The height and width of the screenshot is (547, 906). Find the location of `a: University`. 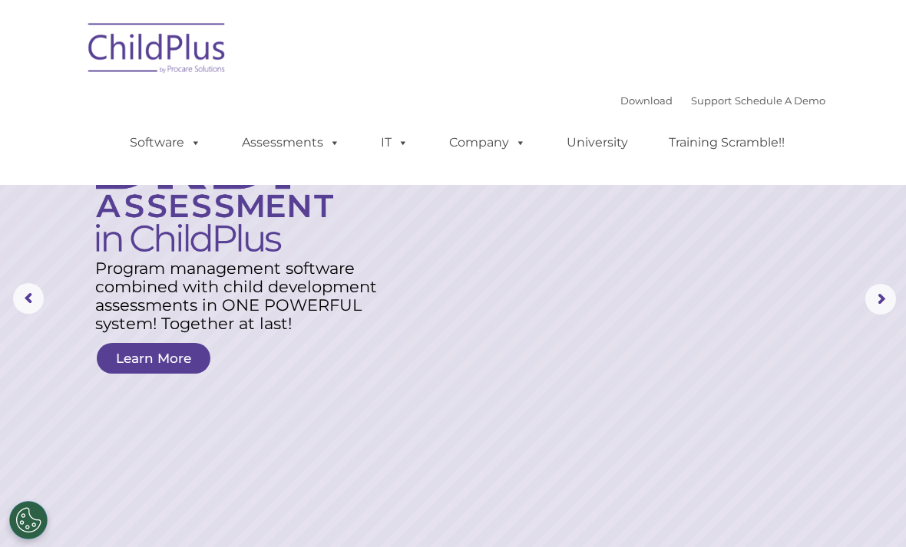

a: University is located at coordinates (597, 143).